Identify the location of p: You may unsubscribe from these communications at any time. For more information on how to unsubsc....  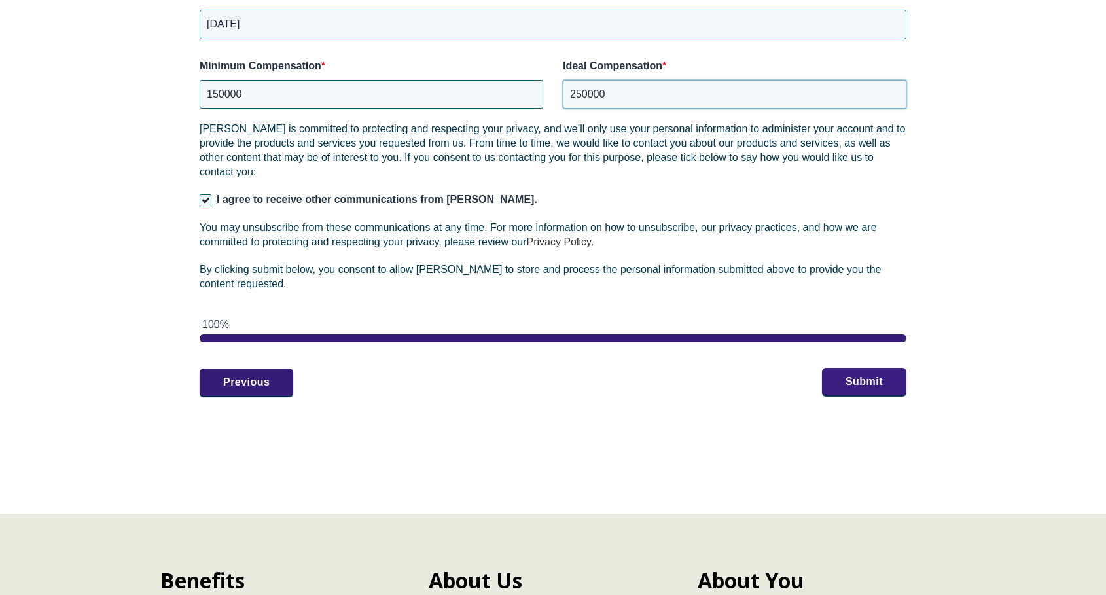
(553, 235).